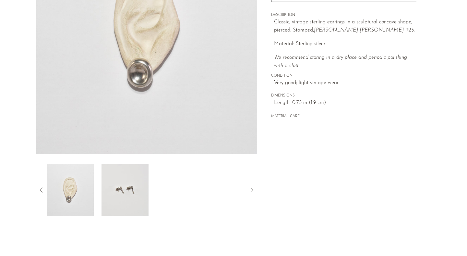 This screenshot has height=256, width=467. I want to click on p: Material: Sterling silver., so click(346, 44).